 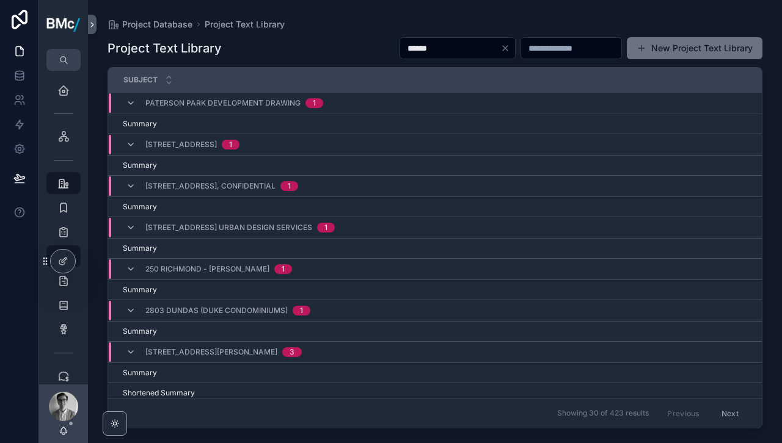 I want to click on button: Clear, so click(x=508, y=48).